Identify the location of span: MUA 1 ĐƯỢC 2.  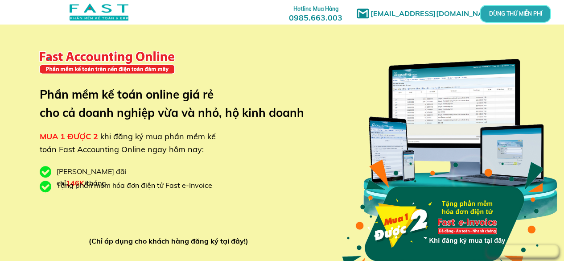
(69, 136).